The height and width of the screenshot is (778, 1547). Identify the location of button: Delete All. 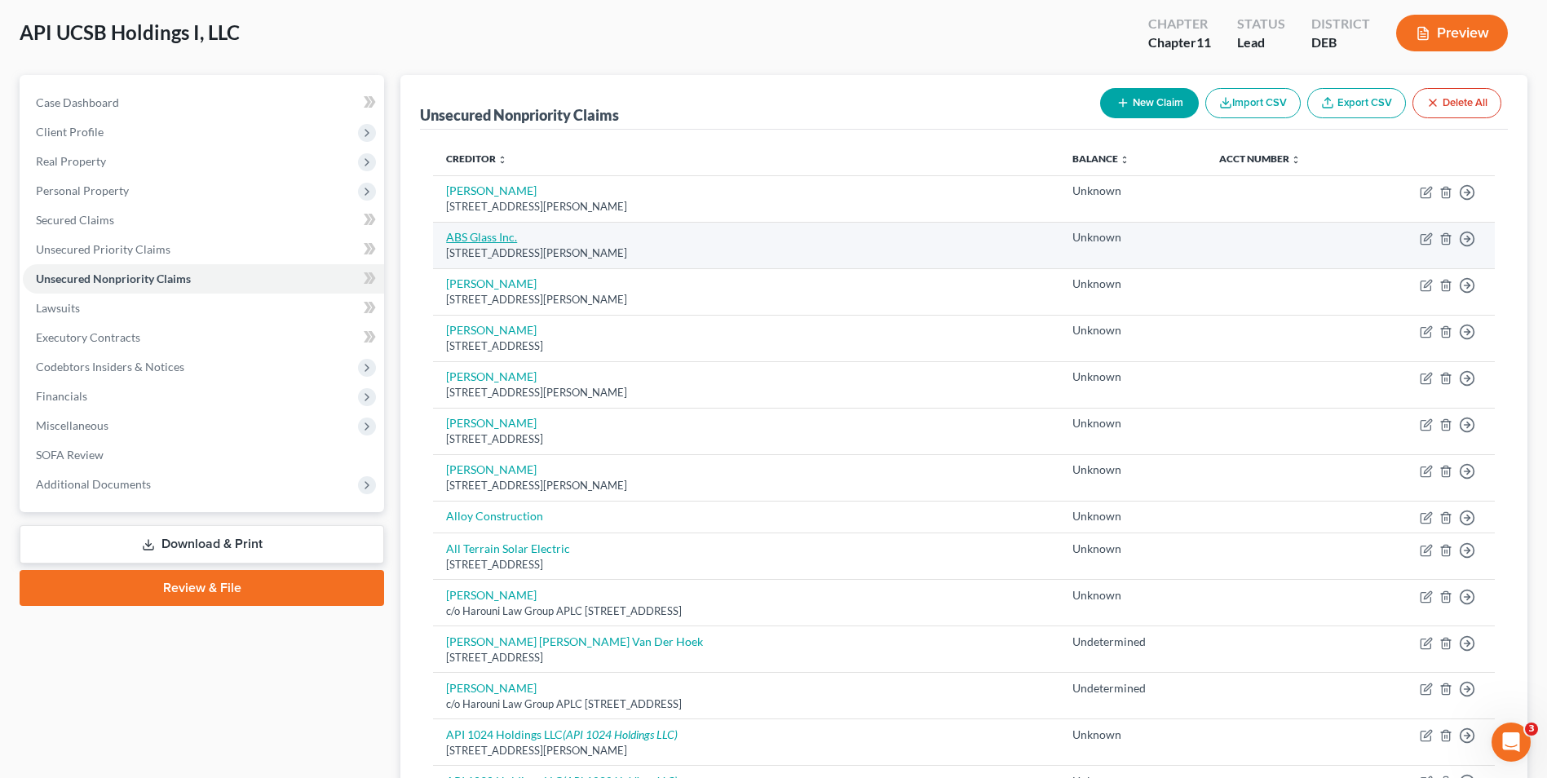
(1457, 103).